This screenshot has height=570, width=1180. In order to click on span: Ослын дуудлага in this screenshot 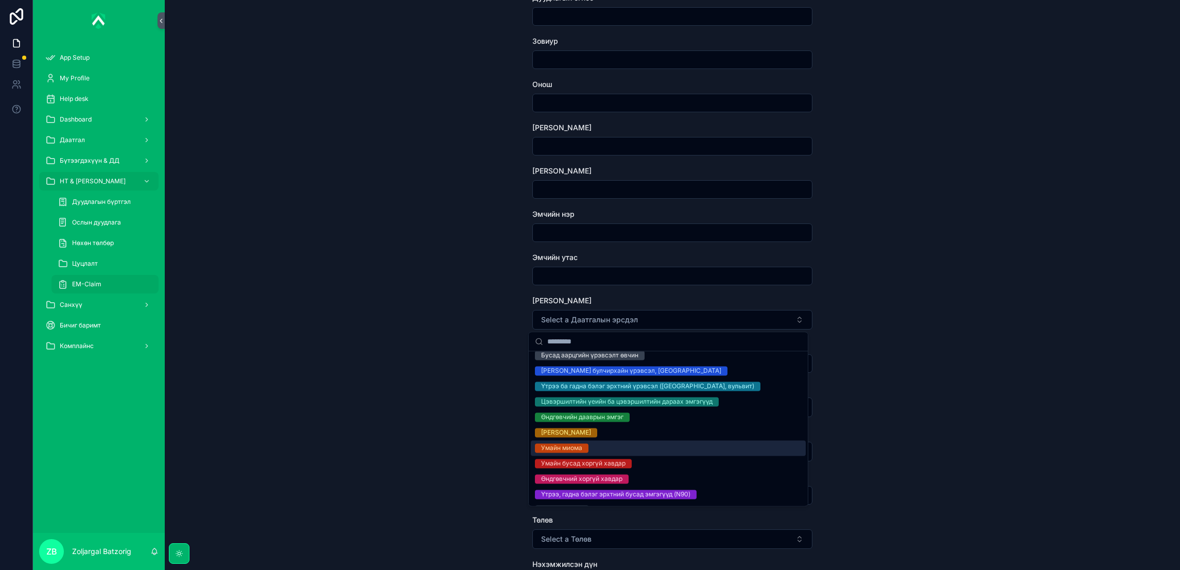, I will do `click(96, 222)`.